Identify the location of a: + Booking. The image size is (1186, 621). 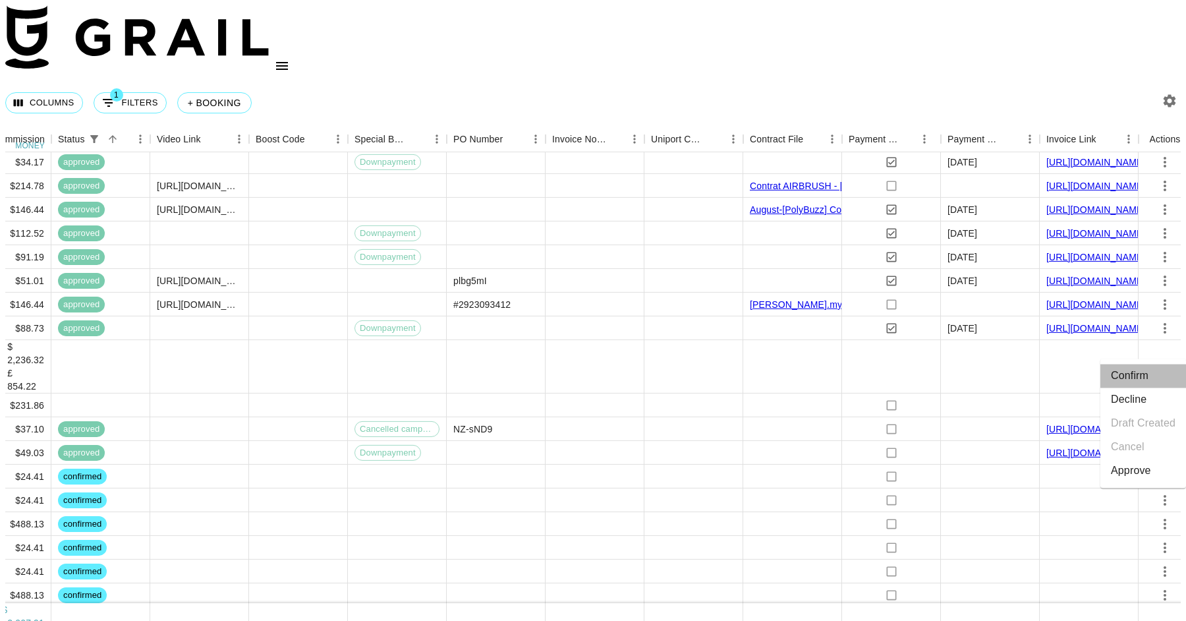
(214, 103).